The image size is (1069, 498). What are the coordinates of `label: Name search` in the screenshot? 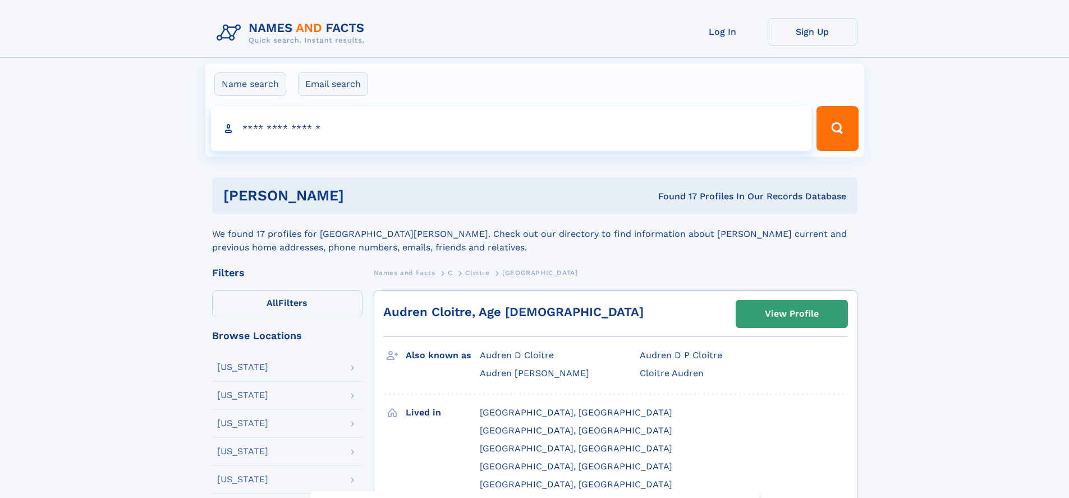 It's located at (250, 84).